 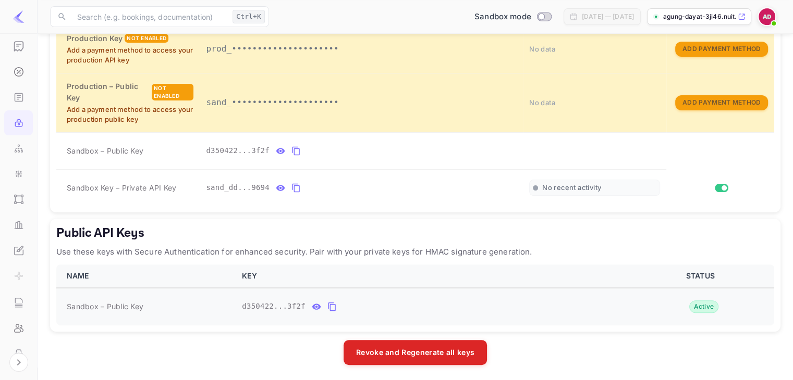 What do you see at coordinates (18, 328) in the screenshot?
I see `a: Team management` at bounding box center [18, 328].